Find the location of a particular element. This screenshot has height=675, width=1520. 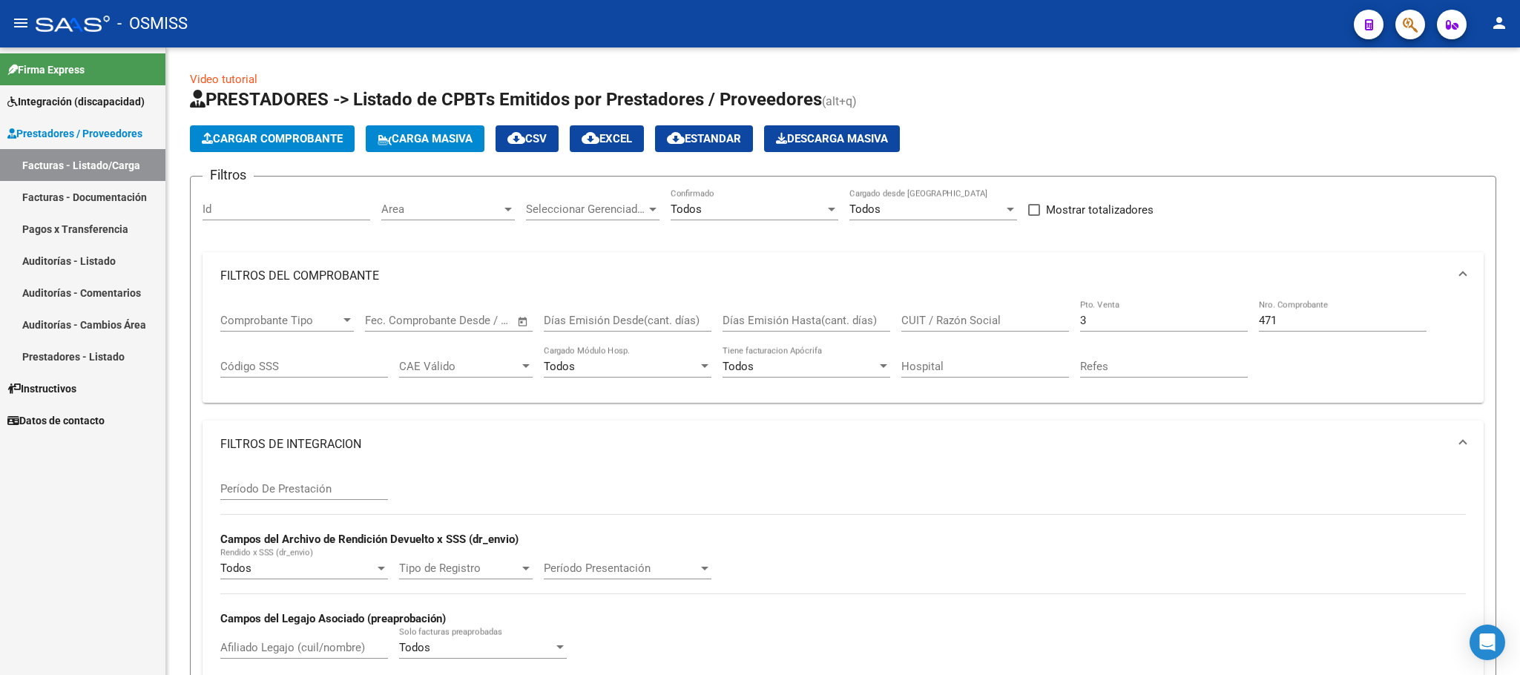

span: EXCEL is located at coordinates (607, 139).